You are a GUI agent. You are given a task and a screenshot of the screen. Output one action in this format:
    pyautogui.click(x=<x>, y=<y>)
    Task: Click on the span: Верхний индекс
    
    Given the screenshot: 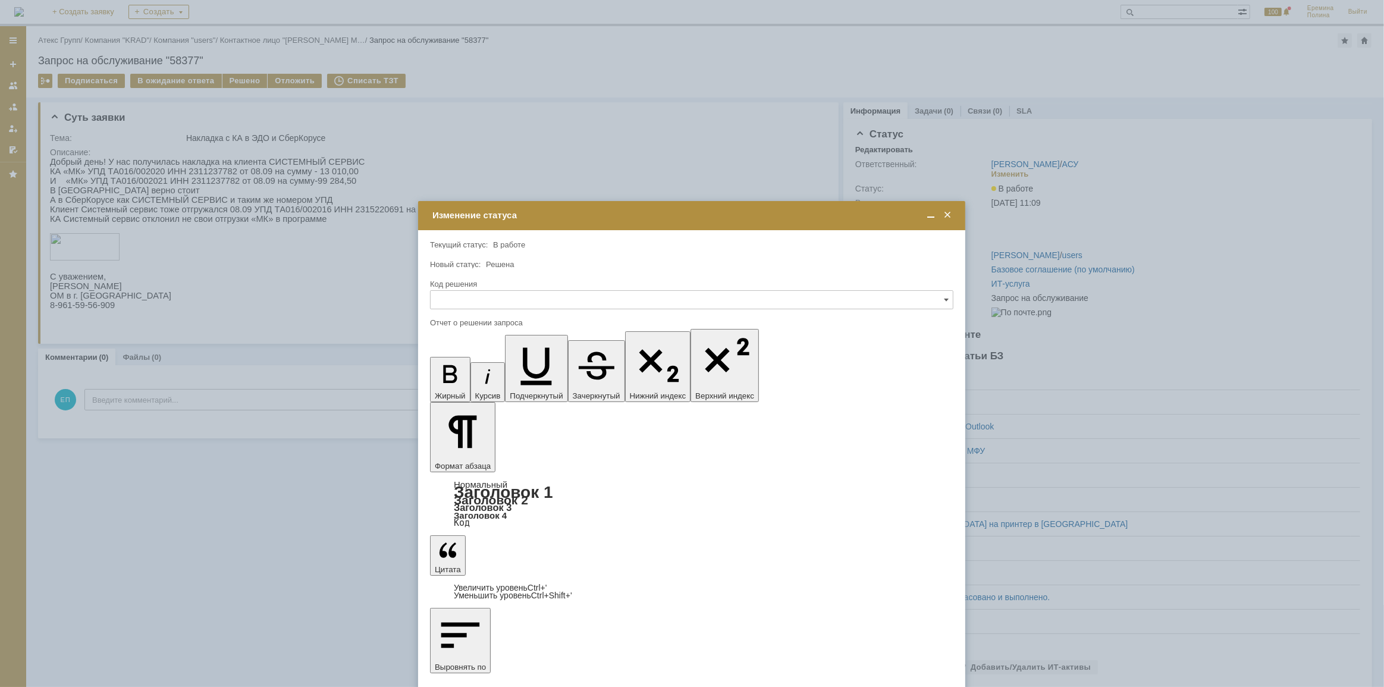 What is the action you would take?
    pyautogui.click(x=724, y=395)
    